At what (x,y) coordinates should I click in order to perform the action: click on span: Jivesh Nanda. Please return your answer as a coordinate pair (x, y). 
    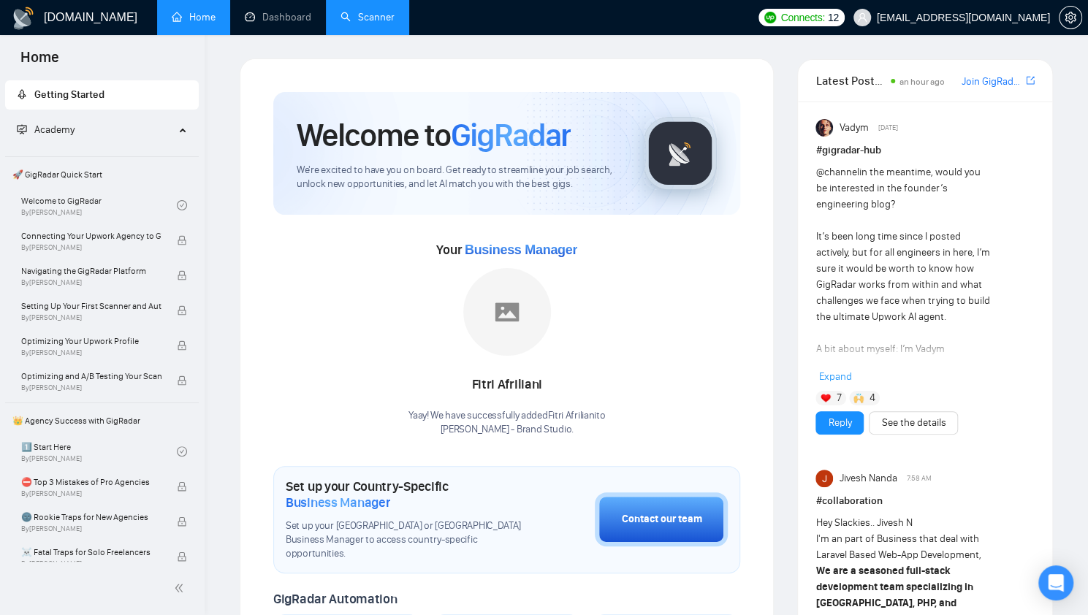
    Looking at the image, I should click on (868, 479).